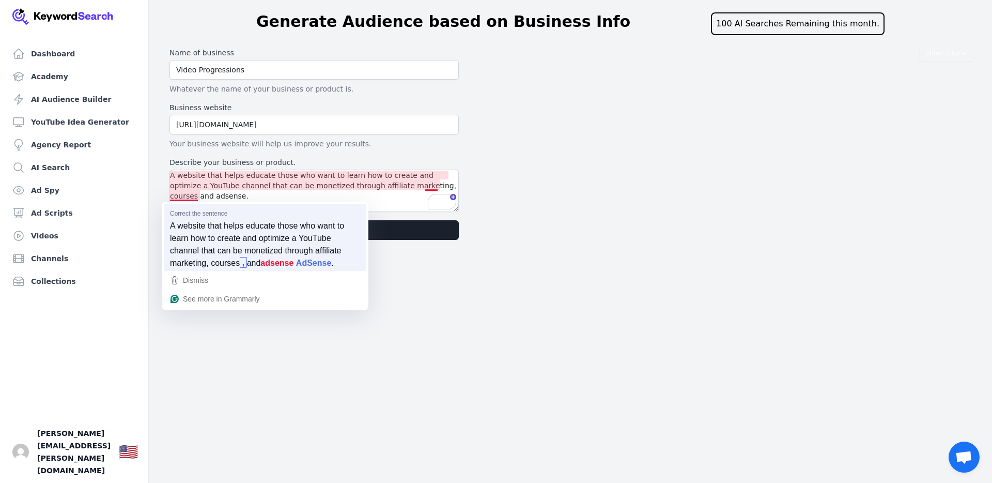 The width and height of the screenshot is (992, 483). What do you see at coordinates (74, 258) in the screenshot?
I see `a: Channels` at bounding box center [74, 258].